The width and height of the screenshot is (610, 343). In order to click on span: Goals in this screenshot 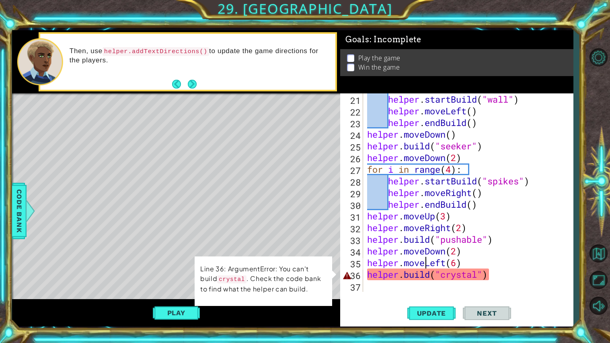, I will do `click(383, 39)`.